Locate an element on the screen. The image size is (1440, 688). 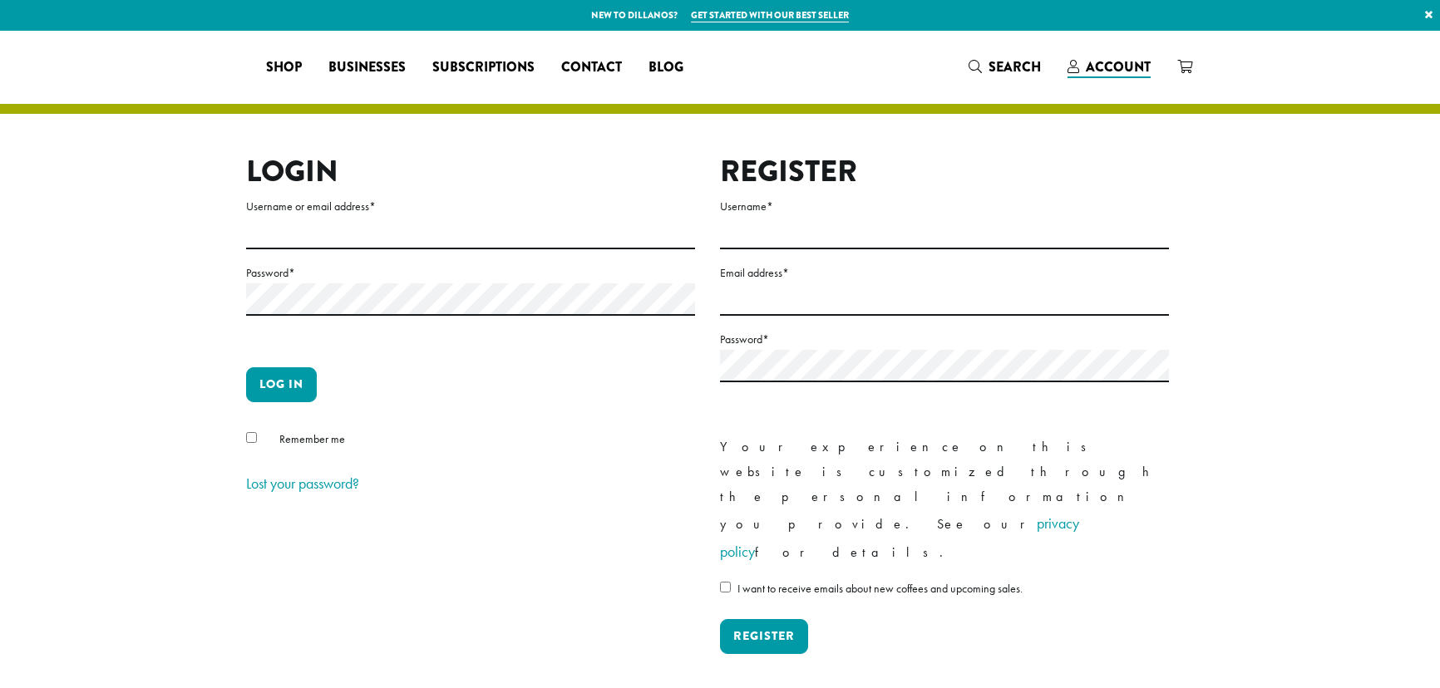
label: Email address is located at coordinates (944, 273).